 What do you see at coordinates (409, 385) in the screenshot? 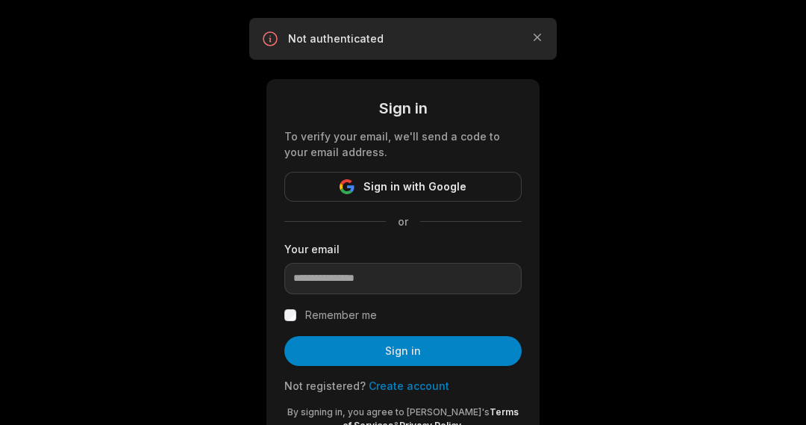
I see `a: Create account` at bounding box center [409, 385].